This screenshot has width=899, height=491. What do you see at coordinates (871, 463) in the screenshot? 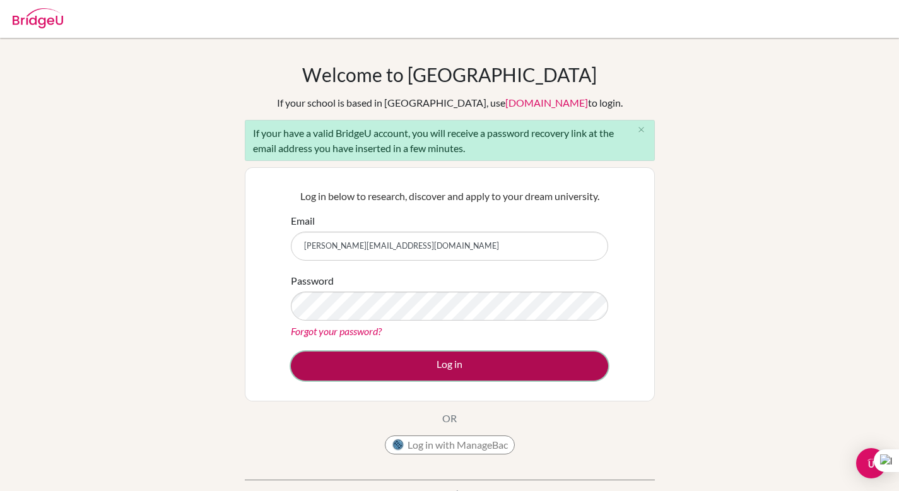
I see `div: Open Intercom Messenger` at bounding box center [871, 463].